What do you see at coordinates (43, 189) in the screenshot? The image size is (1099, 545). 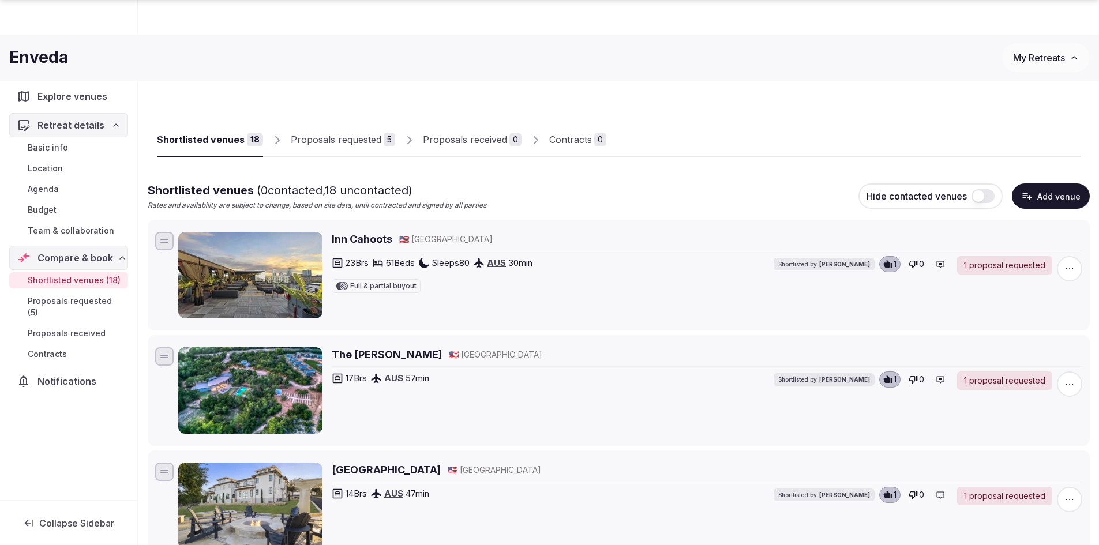 I see `span: Agenda` at bounding box center [43, 189].